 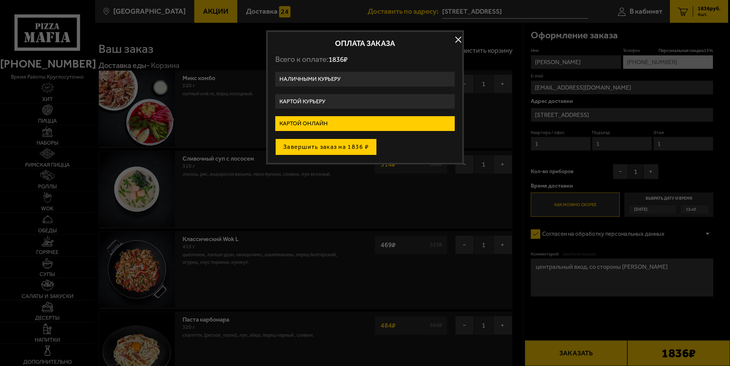 I want to click on p: Всего к оплате:, so click(x=365, y=59).